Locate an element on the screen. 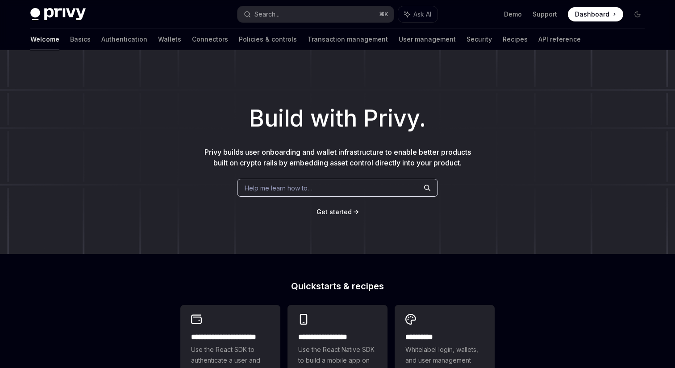 Image resolution: width=675 pixels, height=368 pixels. a: Get started is located at coordinates (334, 212).